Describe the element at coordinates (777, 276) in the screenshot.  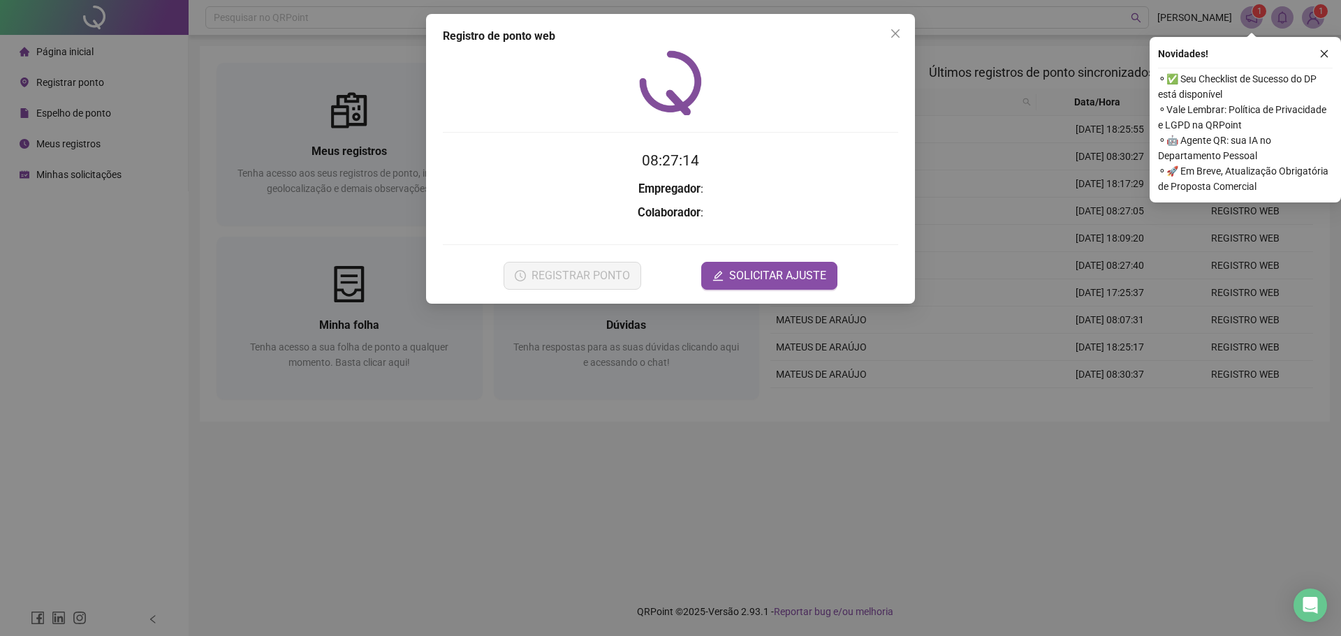
I see `span: SOLICITAR AJUSTE` at that location.